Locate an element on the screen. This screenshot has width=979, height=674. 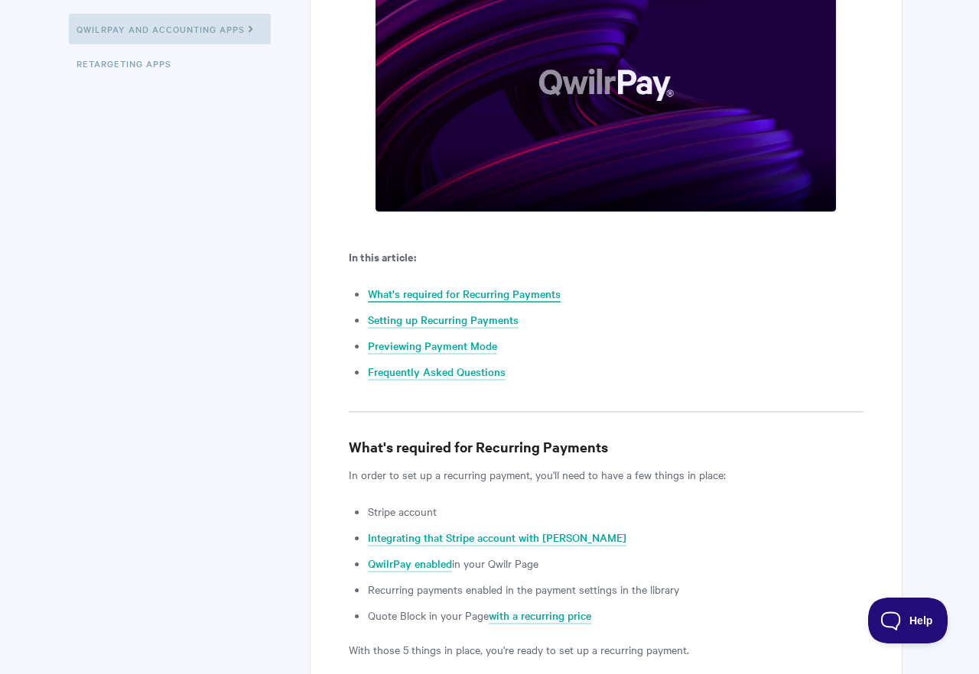
a: with a recurring price is located at coordinates (540, 616).